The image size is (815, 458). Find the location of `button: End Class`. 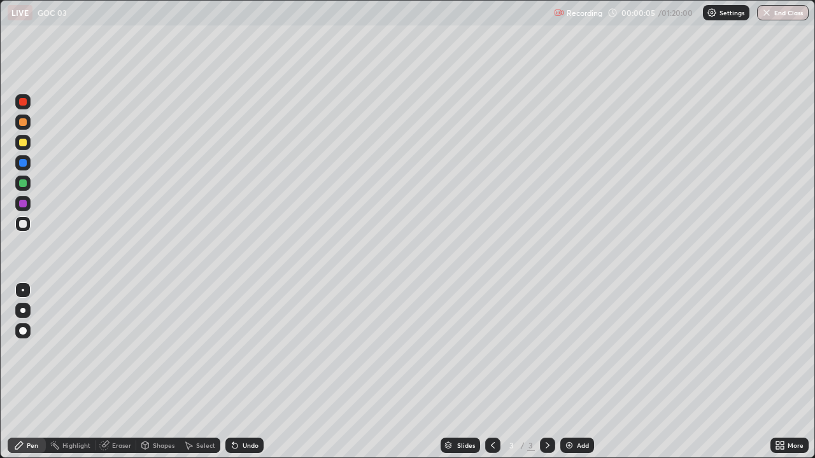

button: End Class is located at coordinates (782, 13).